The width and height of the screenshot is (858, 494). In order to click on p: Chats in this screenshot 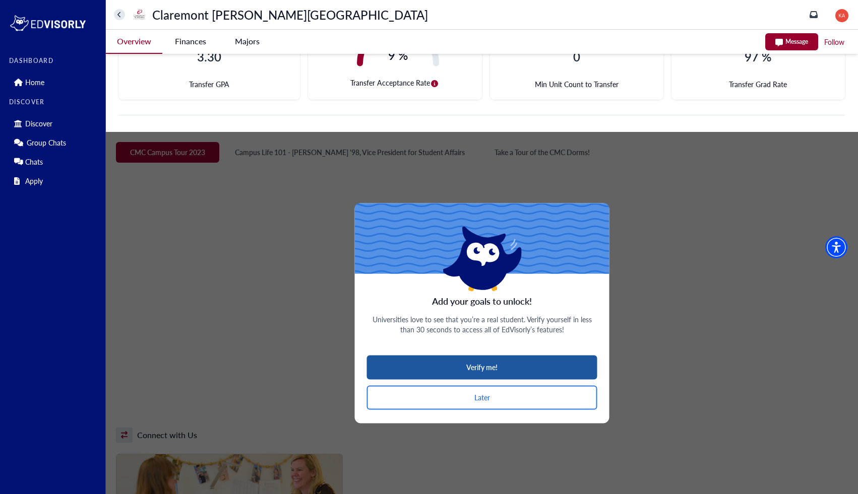, I will do `click(34, 162)`.